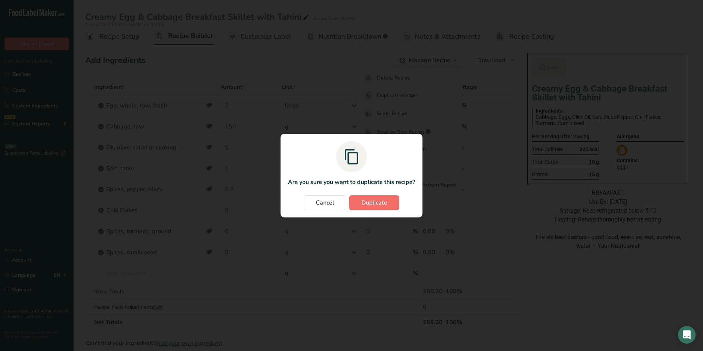  I want to click on button: Duplicate, so click(375, 203).